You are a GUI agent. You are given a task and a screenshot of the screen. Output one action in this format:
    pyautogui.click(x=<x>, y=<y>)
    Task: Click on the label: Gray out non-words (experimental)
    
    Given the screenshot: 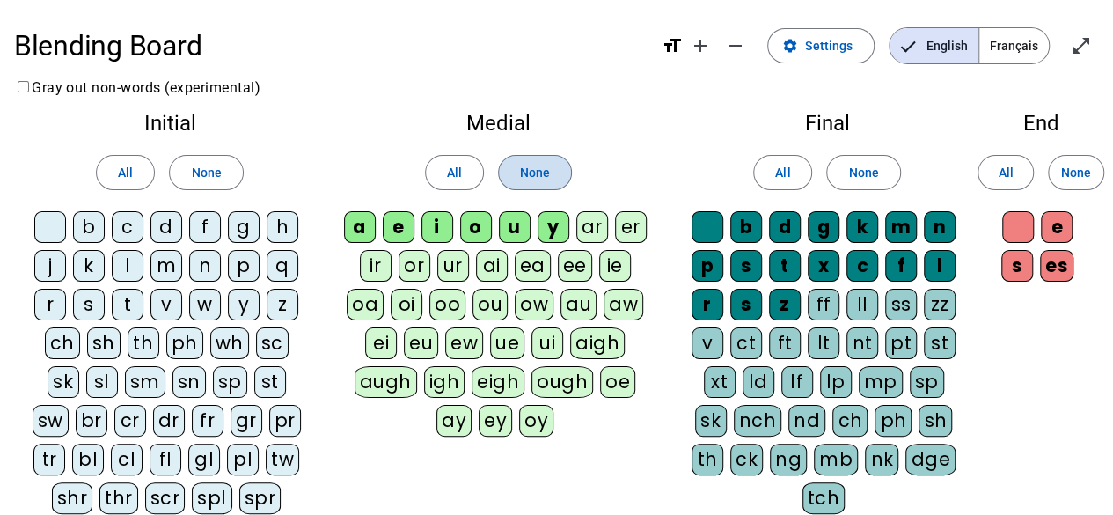 What is the action you would take?
    pyautogui.click(x=137, y=87)
    